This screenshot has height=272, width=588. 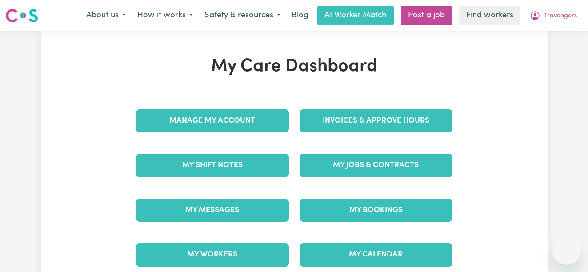 What do you see at coordinates (213, 165) in the screenshot?
I see `a: My Shift Notes` at bounding box center [213, 165].